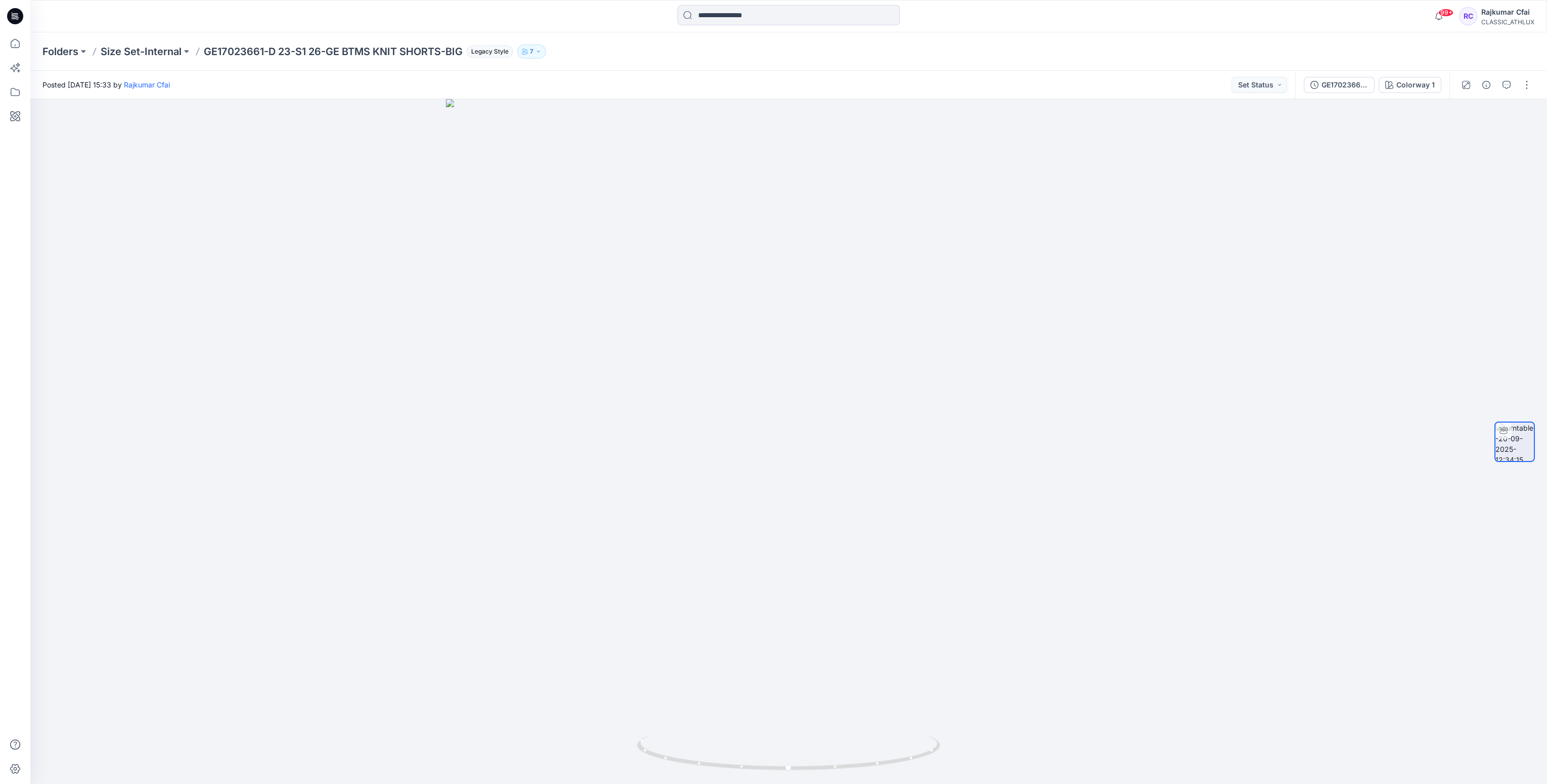  Describe the element at coordinates (1445, 13) in the screenshot. I see `span: 99+` at that location.